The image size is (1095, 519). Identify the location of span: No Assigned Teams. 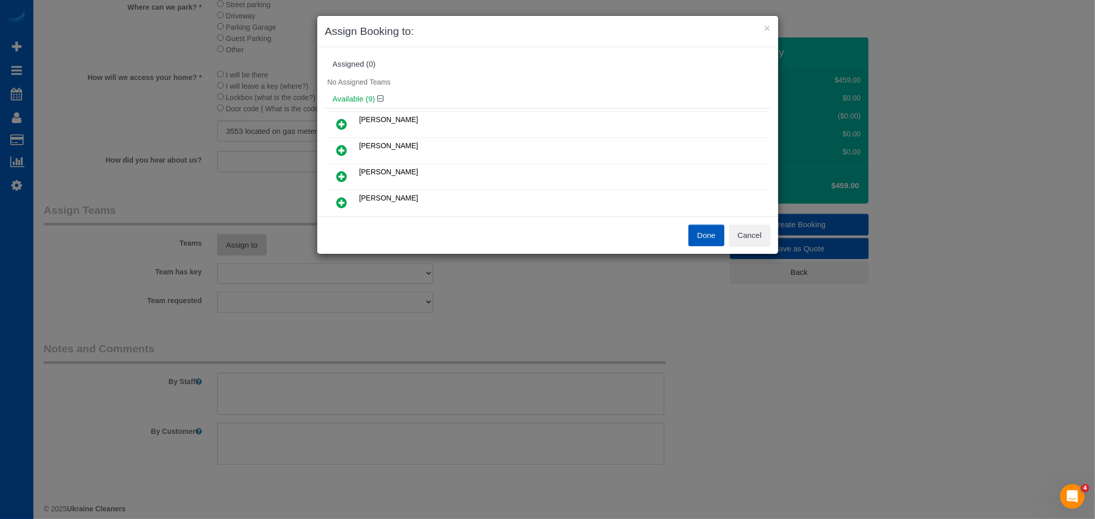
(359, 82).